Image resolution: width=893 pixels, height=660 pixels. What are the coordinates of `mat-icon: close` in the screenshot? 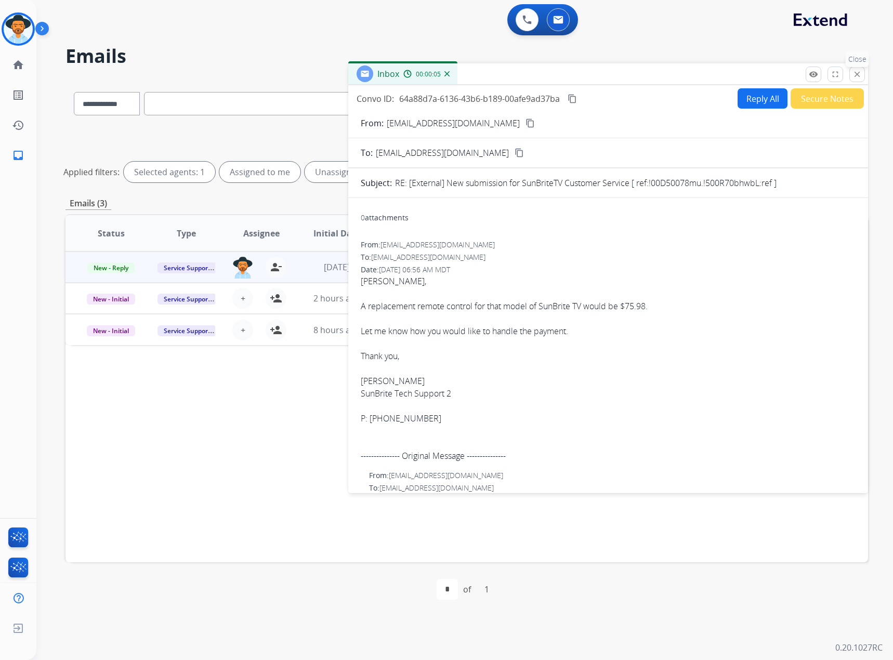 It's located at (857, 74).